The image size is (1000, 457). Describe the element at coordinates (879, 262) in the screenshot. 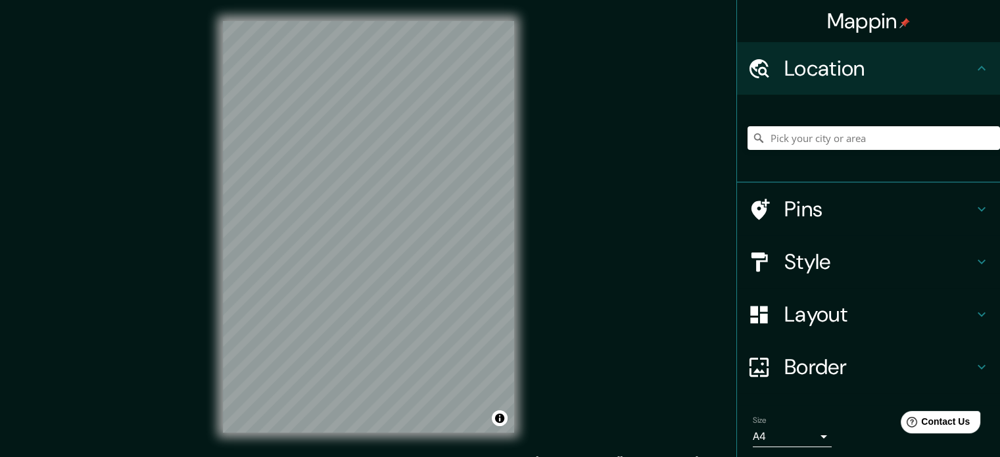

I see `h4: Style` at that location.